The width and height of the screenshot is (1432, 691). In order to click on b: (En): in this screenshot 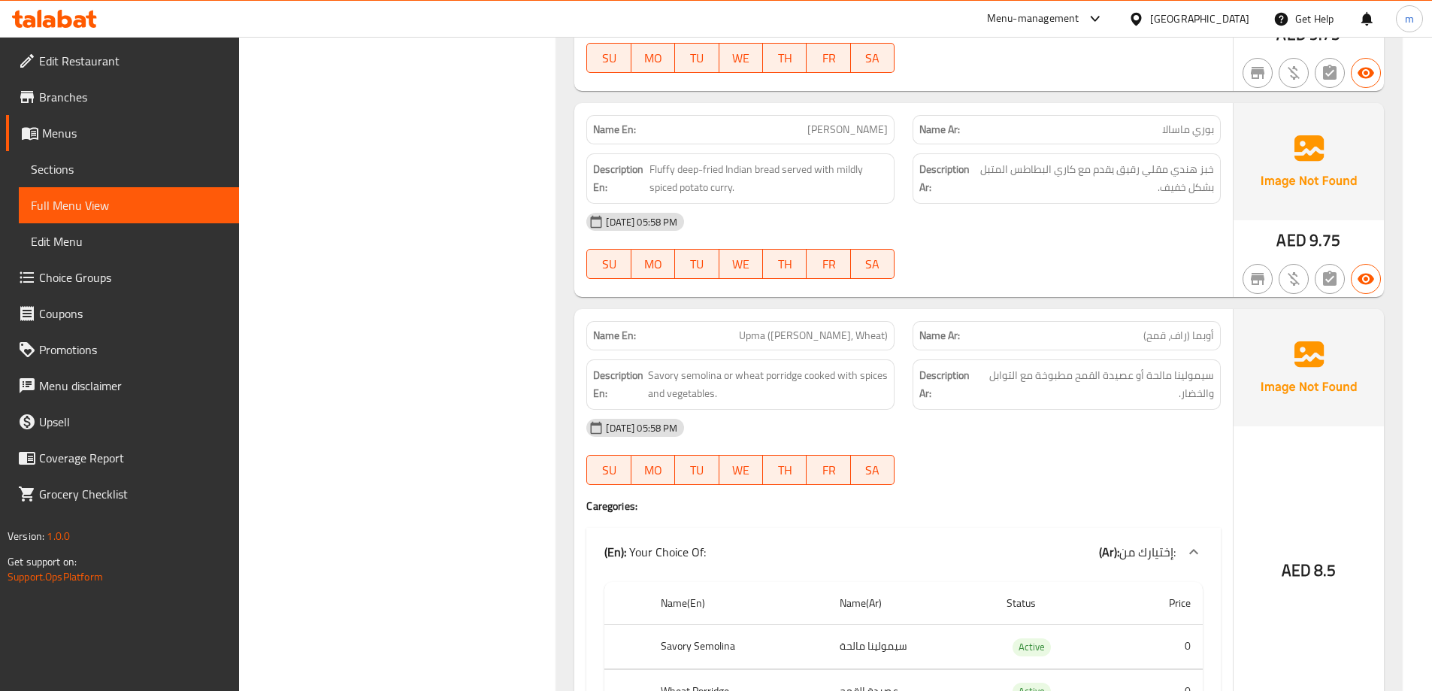, I will do `click(615, 552)`.